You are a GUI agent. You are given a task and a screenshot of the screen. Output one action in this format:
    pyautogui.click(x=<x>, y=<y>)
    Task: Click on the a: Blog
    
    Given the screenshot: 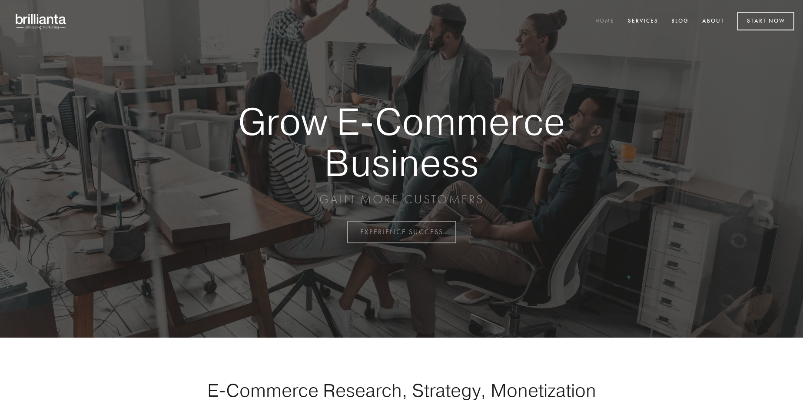 What is the action you would take?
    pyautogui.click(x=680, y=21)
    